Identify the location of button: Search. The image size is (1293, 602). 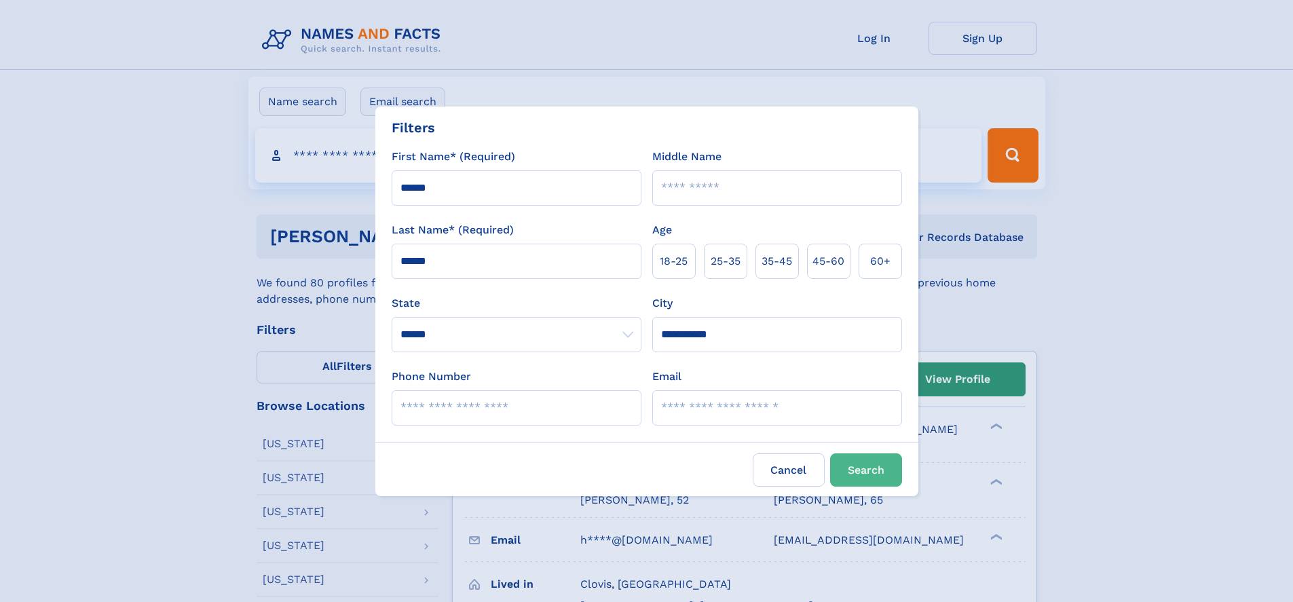
(866, 470).